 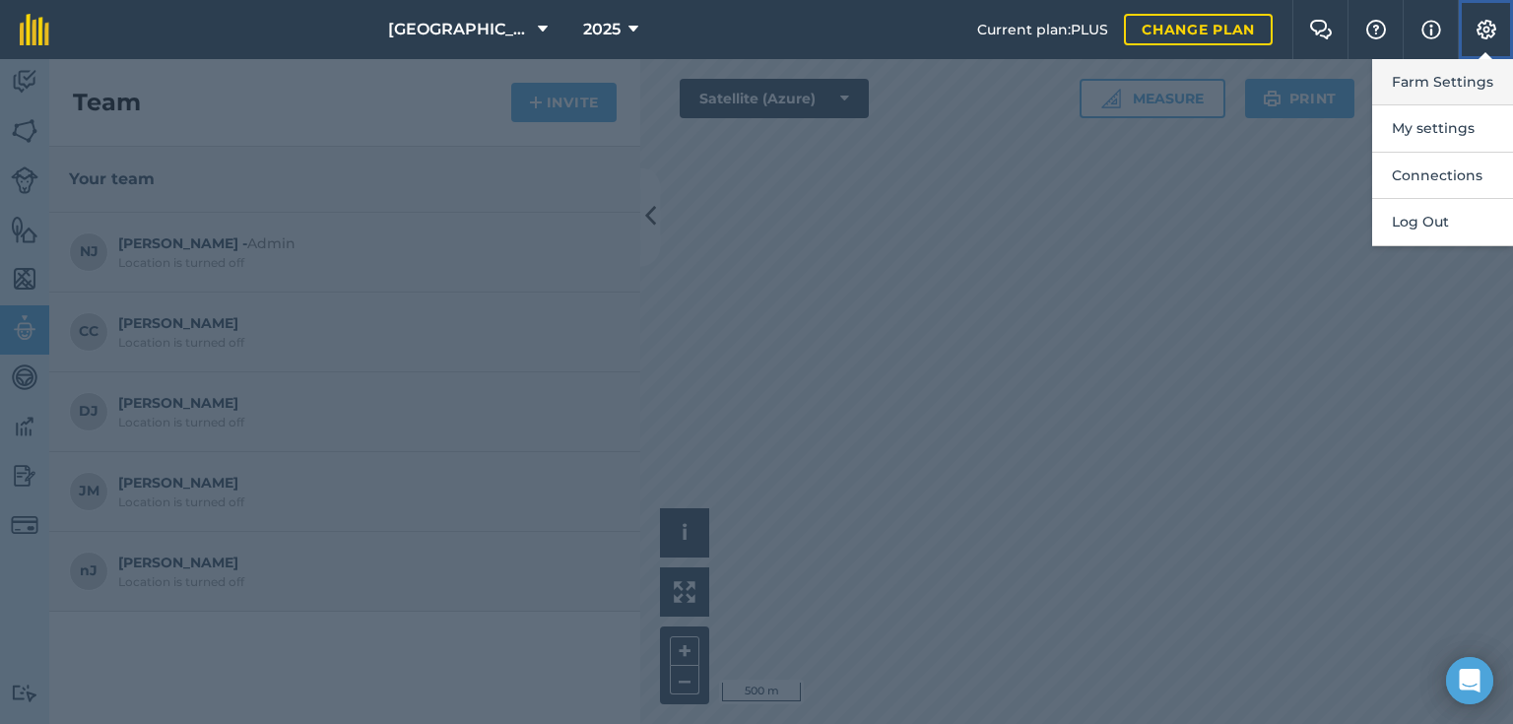 What do you see at coordinates (602, 30) in the screenshot?
I see `span: 2025` at bounding box center [602, 30].